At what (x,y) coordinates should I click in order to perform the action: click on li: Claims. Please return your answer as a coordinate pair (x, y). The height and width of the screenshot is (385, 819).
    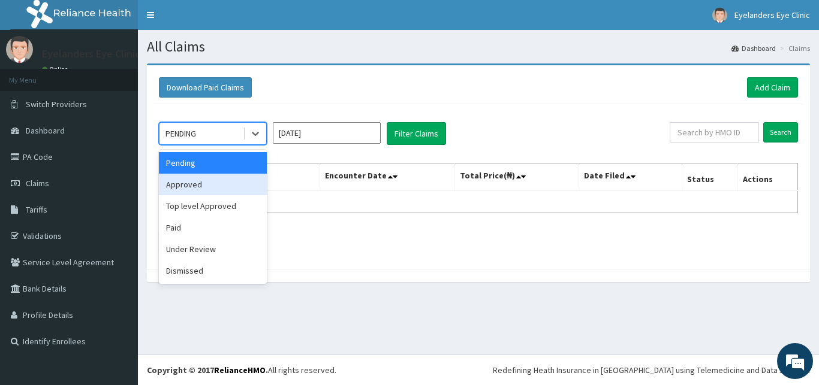
    Looking at the image, I should click on (793, 48).